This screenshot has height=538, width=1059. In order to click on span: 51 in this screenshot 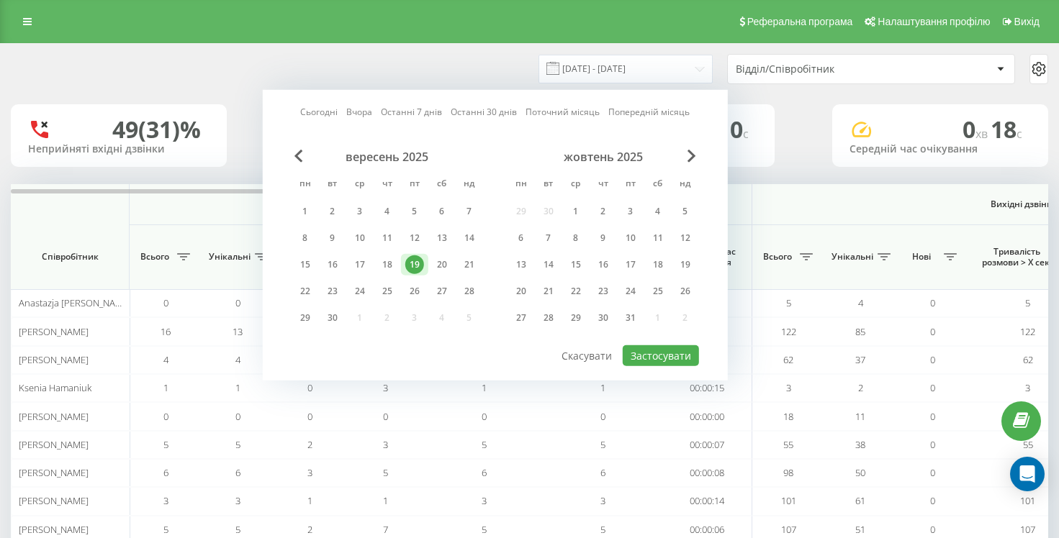, I will do `click(860, 530)`.